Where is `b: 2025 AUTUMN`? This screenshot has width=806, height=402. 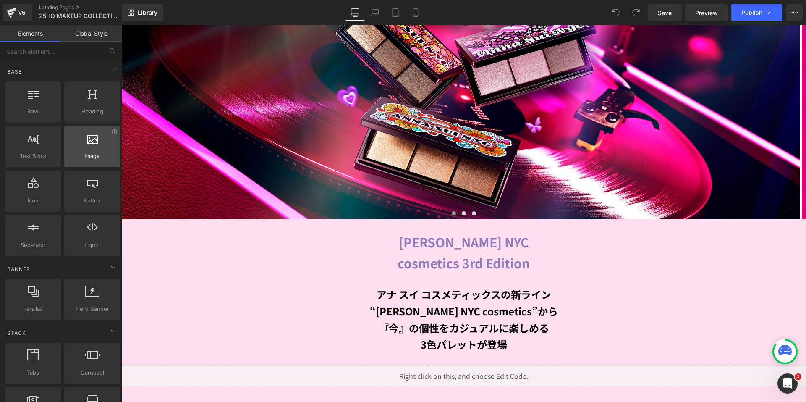 b: 2025 AUTUMN is located at coordinates (343, 382).